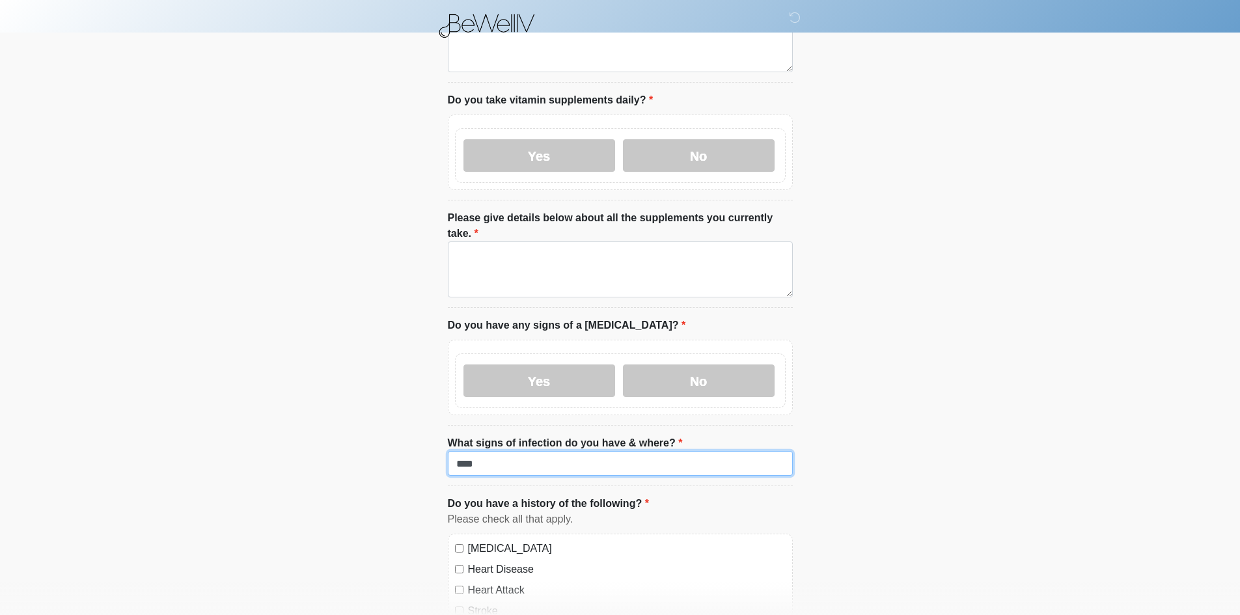  What do you see at coordinates (489, 25) in the screenshot?
I see `img: BeWell IV Logo` at bounding box center [489, 25].